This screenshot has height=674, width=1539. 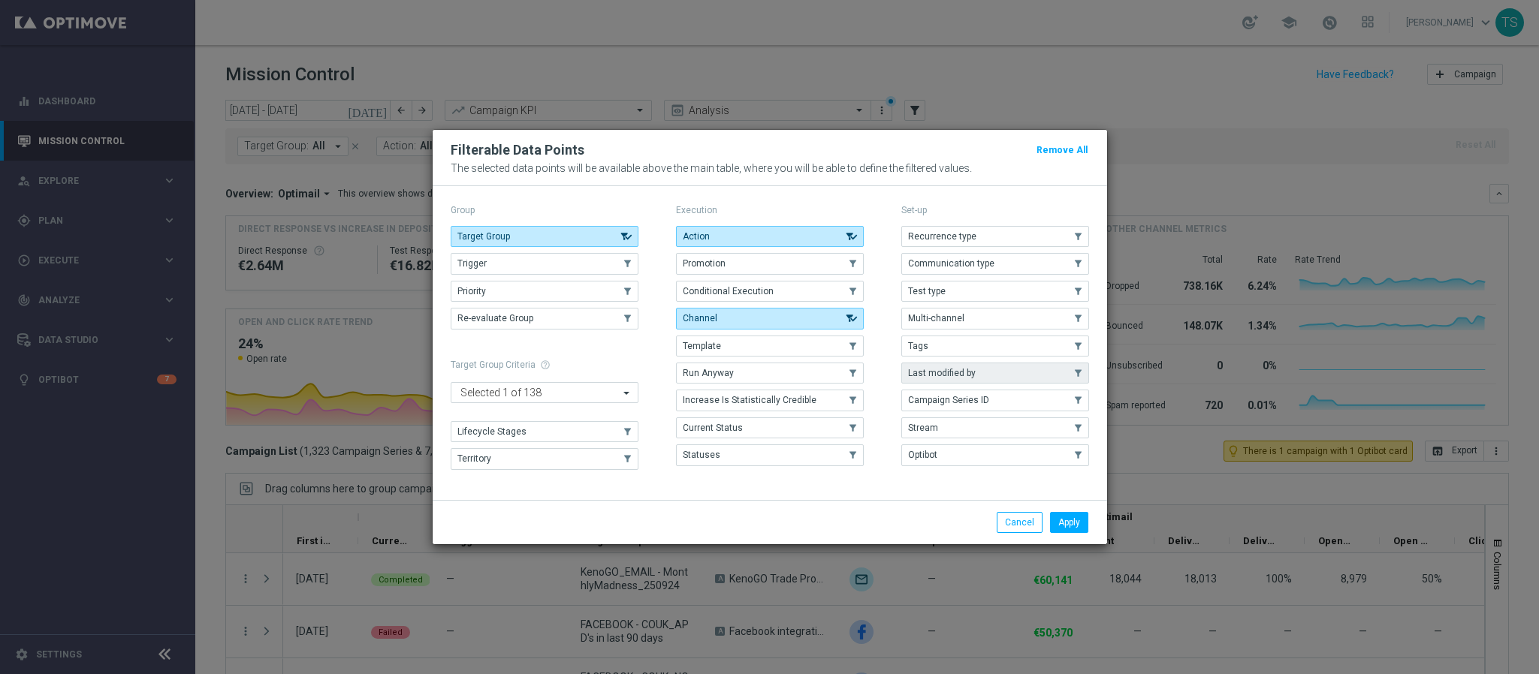 I want to click on p: The selected data points will be available above the main table, where you will be able to define..., so click(x=770, y=168).